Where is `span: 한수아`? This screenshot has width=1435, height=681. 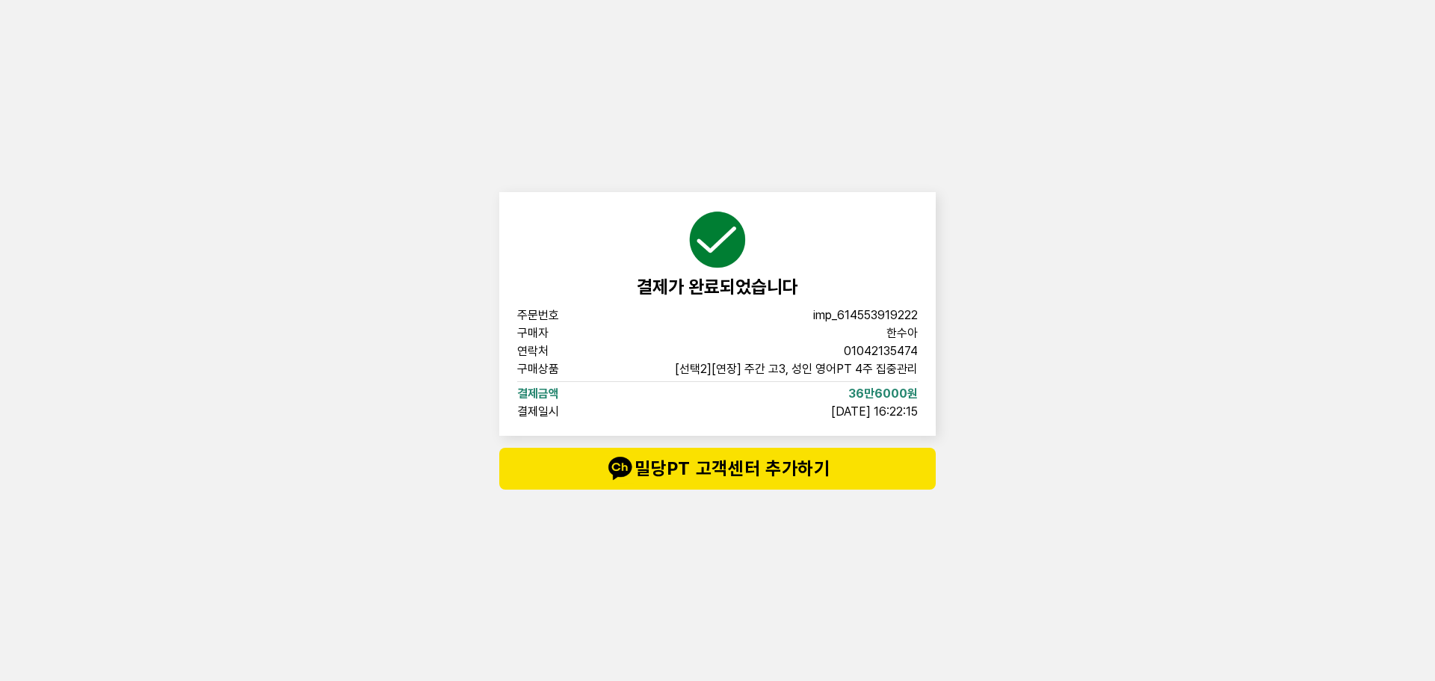 span: 한수아 is located at coordinates (902, 333).